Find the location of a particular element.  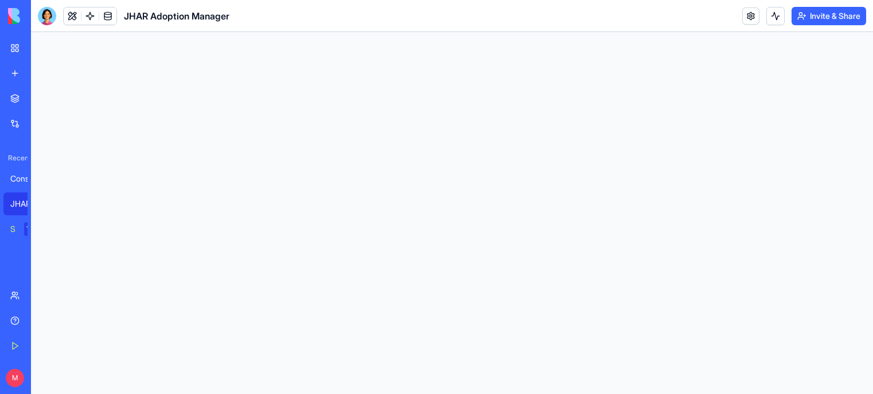

a: Social Media Content GeneratorTRY is located at coordinates (26, 229).